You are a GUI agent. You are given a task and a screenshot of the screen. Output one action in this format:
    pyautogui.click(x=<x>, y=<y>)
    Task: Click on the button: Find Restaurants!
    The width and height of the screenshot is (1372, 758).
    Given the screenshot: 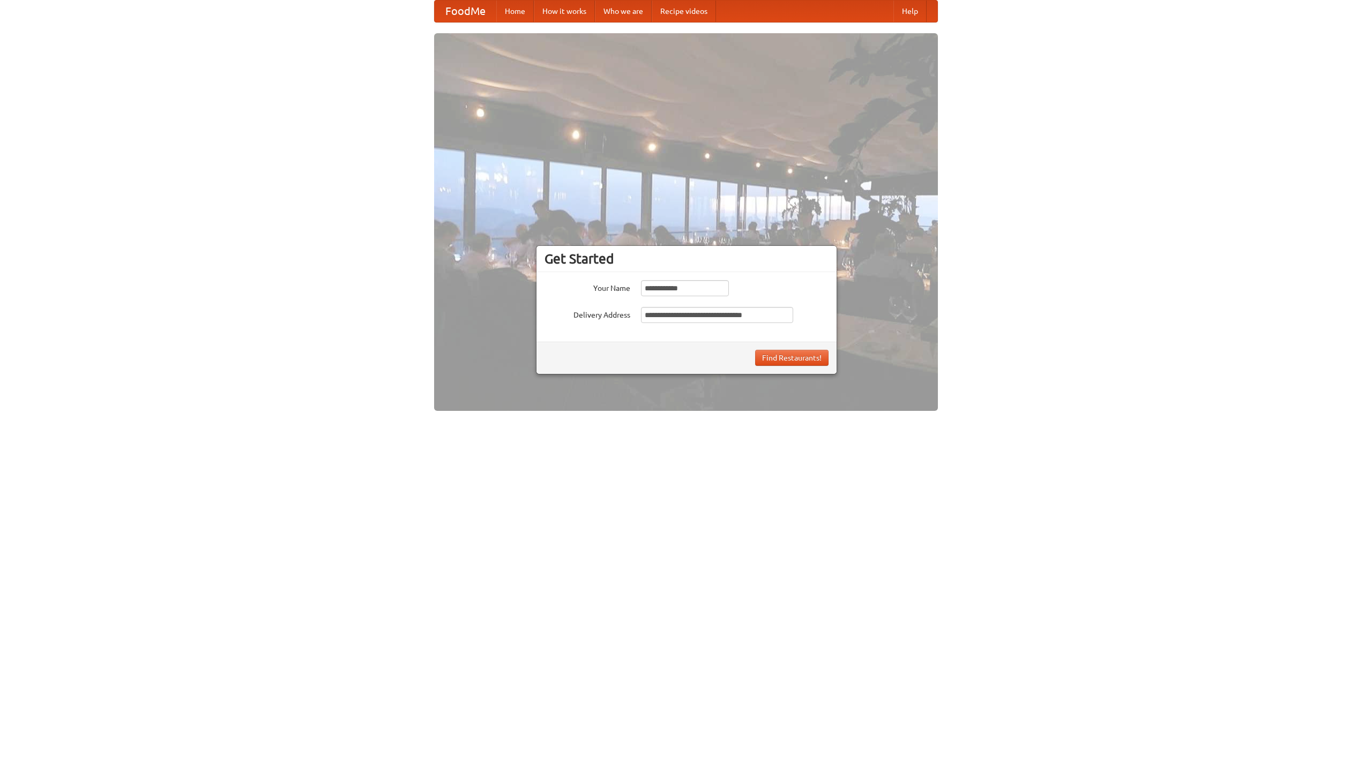 What is the action you would take?
    pyautogui.click(x=791, y=358)
    